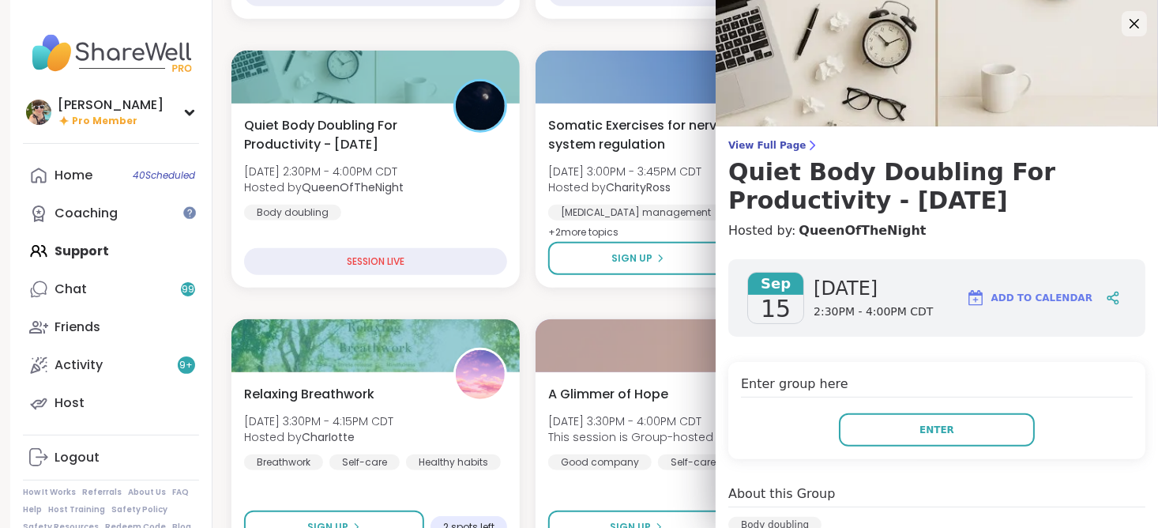  Describe the element at coordinates (139, 509) in the screenshot. I see `a: Safety Policy` at that location.